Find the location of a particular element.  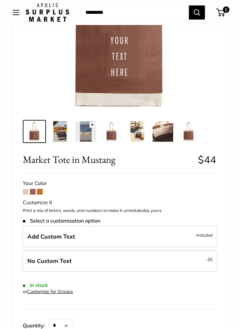

label: Leave Blank is located at coordinates (120, 261).